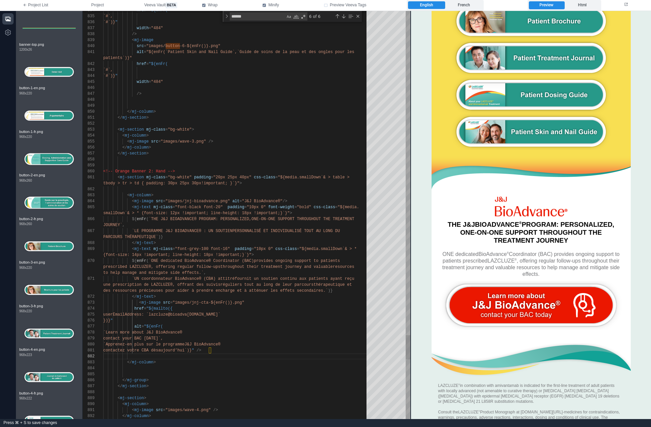  I want to click on div: 836, so click(89, 22).